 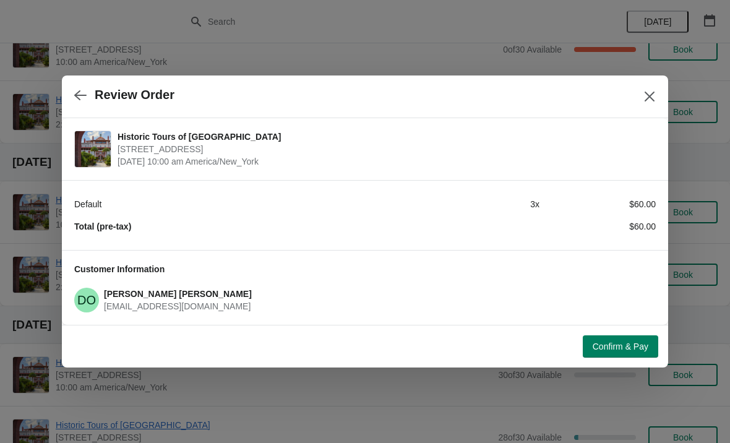 I want to click on img: Historic Tours of Flagler College | 74 King Street, St. Augustine, FL, USA | October 31 | 10:00 a..., so click(x=93, y=149).